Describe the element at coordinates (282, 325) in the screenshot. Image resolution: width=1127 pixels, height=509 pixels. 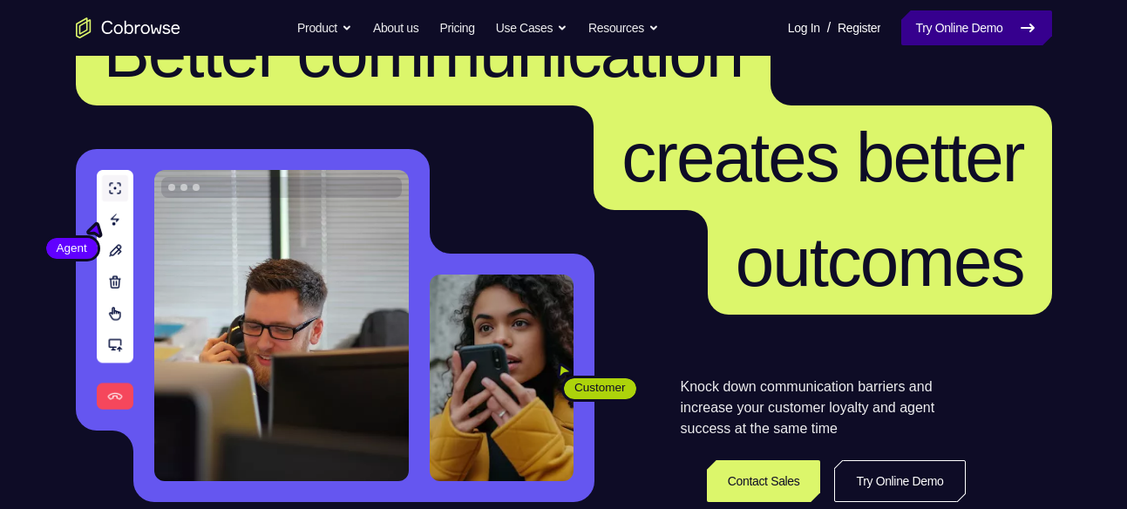
I see `img: A customer support agent talking on the phone` at that location.